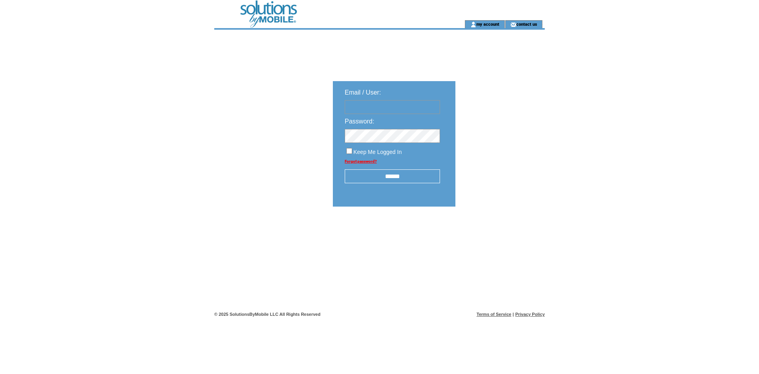 The image size is (759, 374). What do you see at coordinates (363, 92) in the screenshot?
I see `span: Email / User:` at bounding box center [363, 92].